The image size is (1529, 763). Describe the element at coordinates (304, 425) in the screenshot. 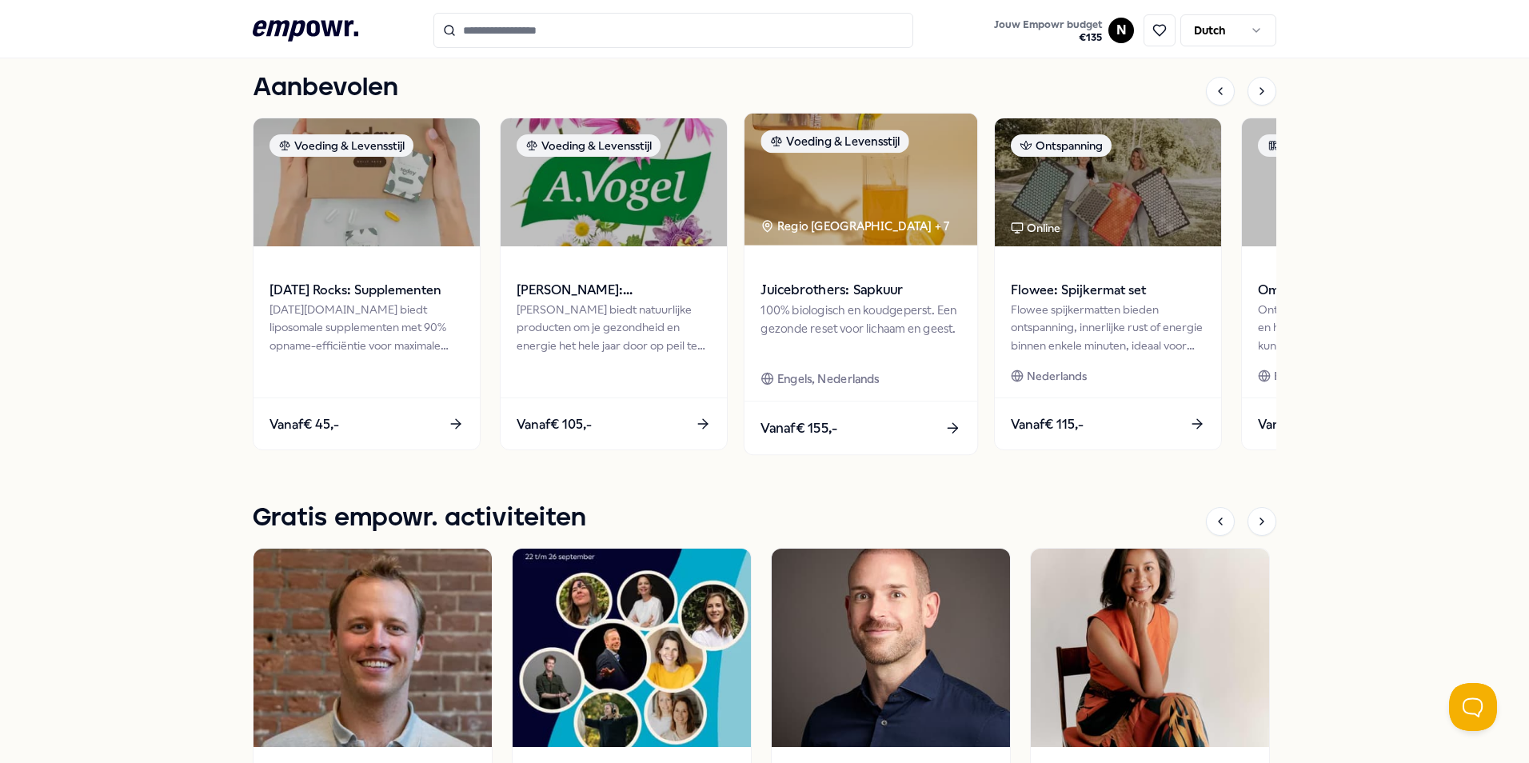

I see `span: Vanaf € 45,-` at that location.